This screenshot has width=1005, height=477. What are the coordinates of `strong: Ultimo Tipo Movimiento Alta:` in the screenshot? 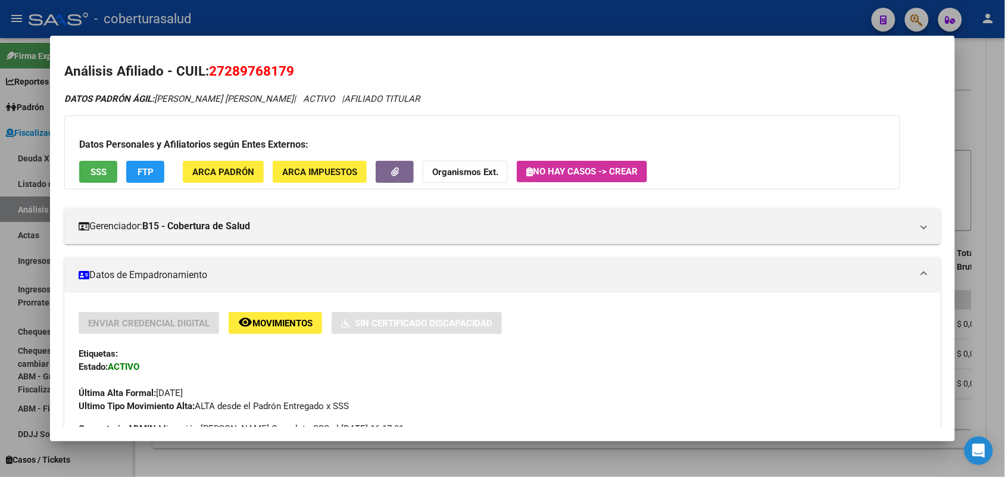 It's located at (136, 406).